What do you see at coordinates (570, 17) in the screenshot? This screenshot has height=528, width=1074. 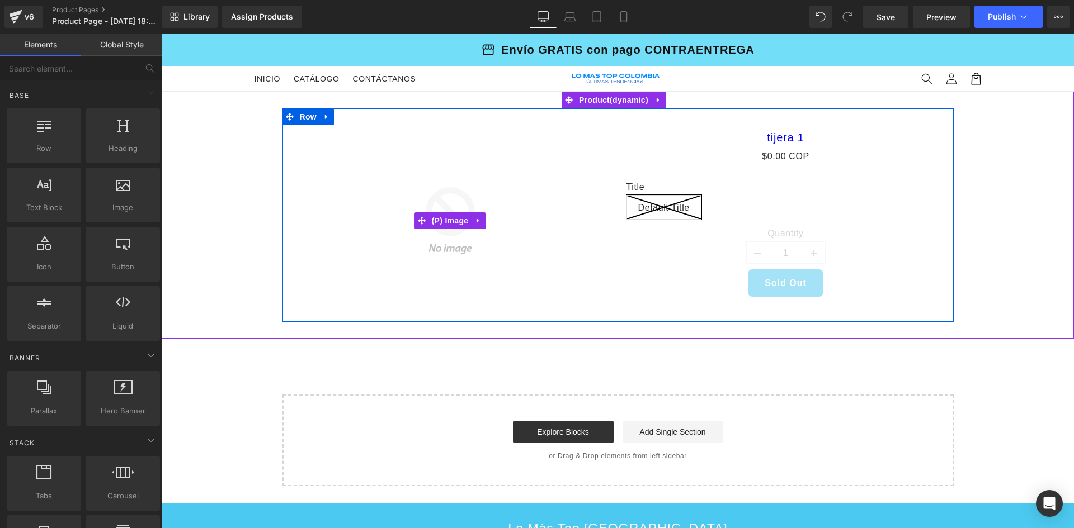 I see `a: Laptop` at bounding box center [570, 17].